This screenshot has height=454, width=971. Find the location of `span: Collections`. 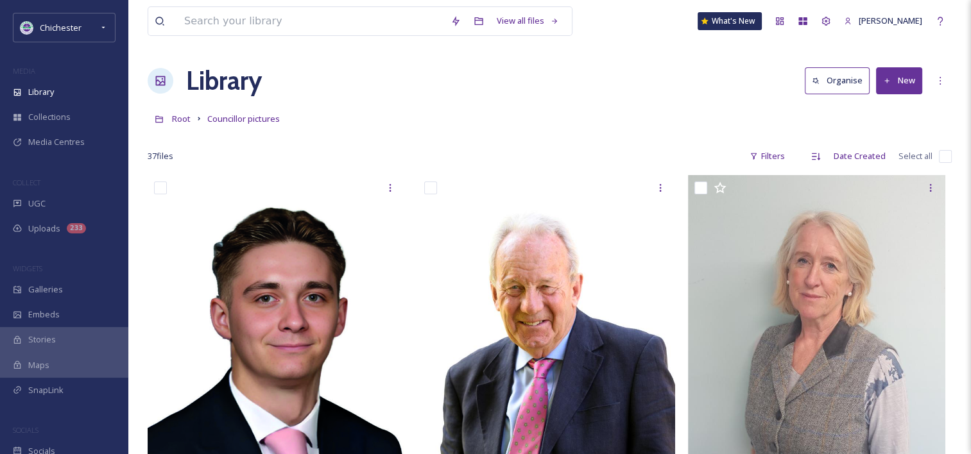

span: Collections is located at coordinates (49, 117).